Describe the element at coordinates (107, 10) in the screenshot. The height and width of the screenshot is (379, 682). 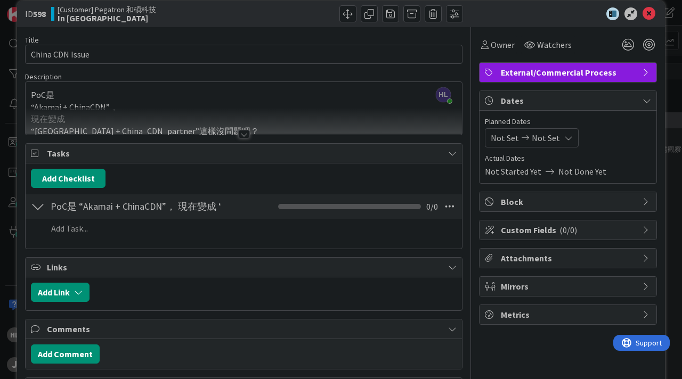
I see `span: [Customer] Pegatron 和碩科技` at that location.